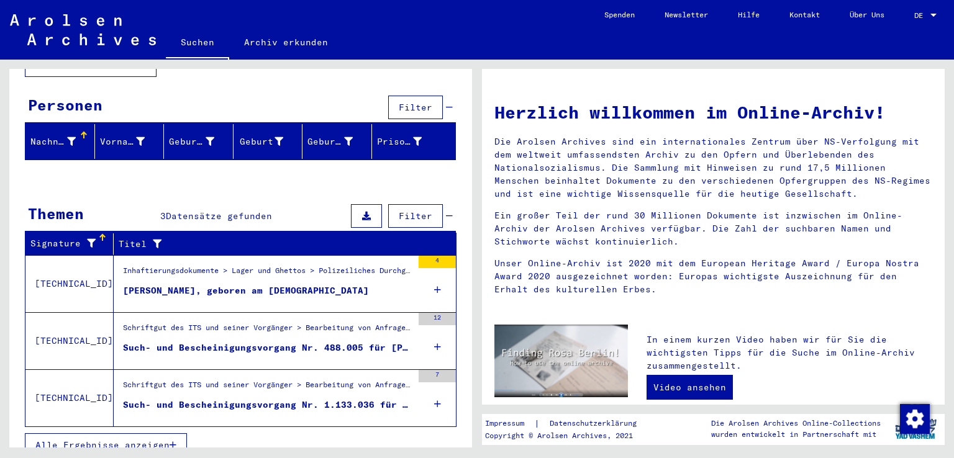 The height and width of the screenshot is (458, 954). Describe the element at coordinates (56, 214) in the screenshot. I see `div: Themen` at that location.